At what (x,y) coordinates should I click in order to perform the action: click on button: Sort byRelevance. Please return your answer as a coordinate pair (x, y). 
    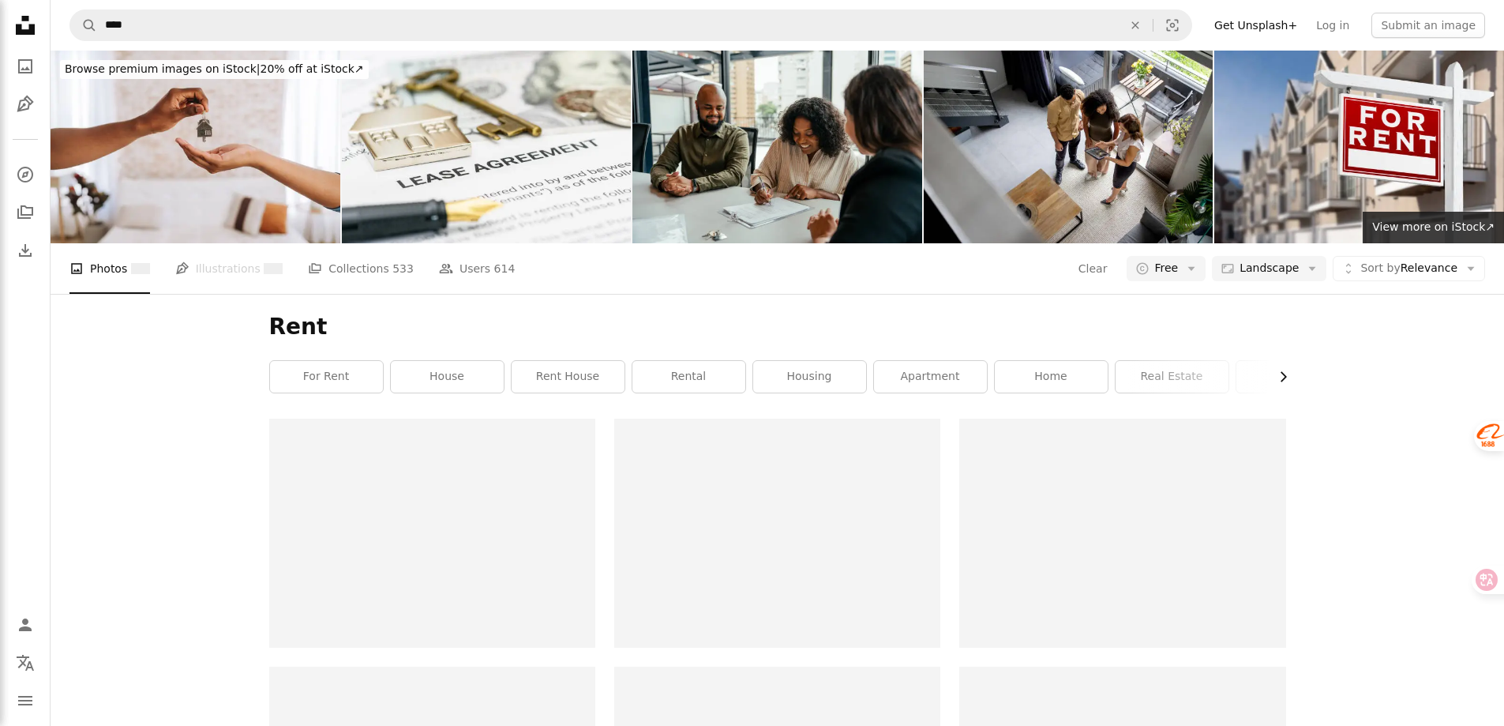
    Looking at the image, I should click on (1409, 269).